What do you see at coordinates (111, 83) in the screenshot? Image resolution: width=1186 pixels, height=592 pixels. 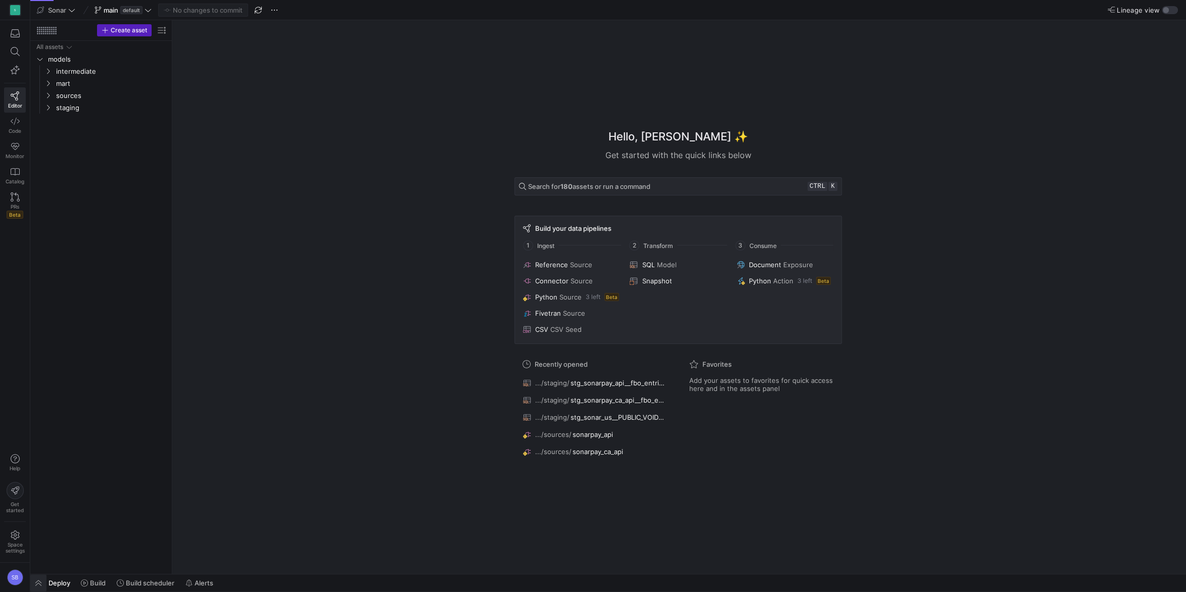 I see `span: mart` at bounding box center [111, 83].